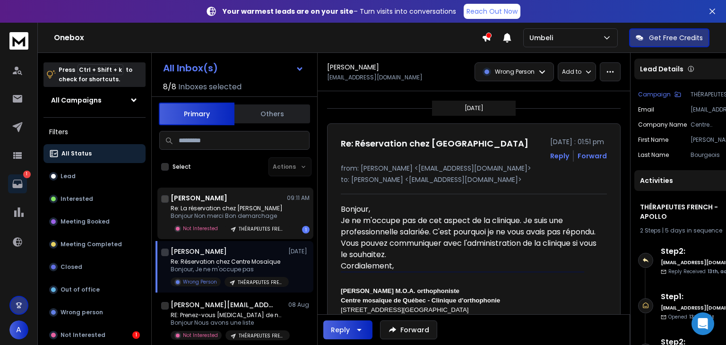 This screenshot has width=726, height=345. Describe the element at coordinates (91, 244) in the screenshot. I see `p: Meeting Completed` at that location.